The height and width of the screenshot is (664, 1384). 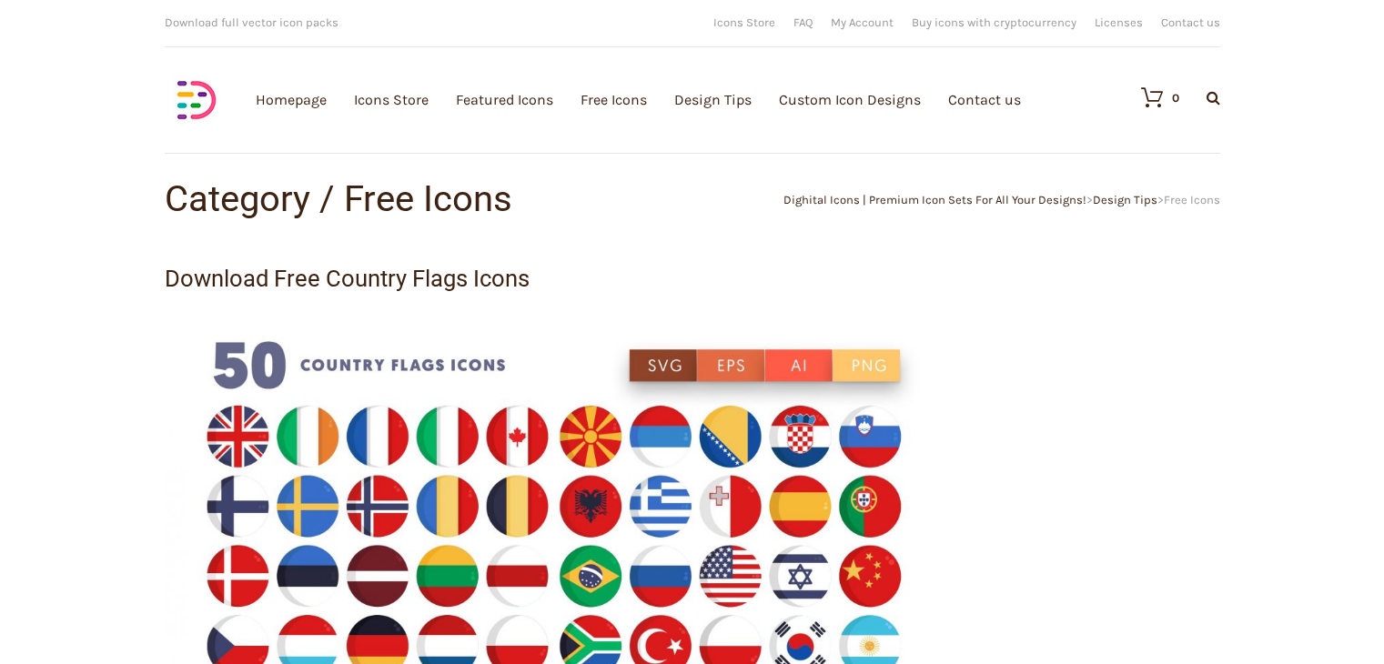 What do you see at coordinates (1118, 22) in the screenshot?
I see `a: Licenses` at bounding box center [1118, 22].